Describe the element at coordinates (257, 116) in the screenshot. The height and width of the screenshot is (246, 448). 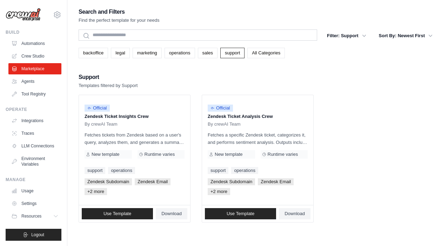
I see `p: Zendesk Ticket Analysis Crew` at that location.